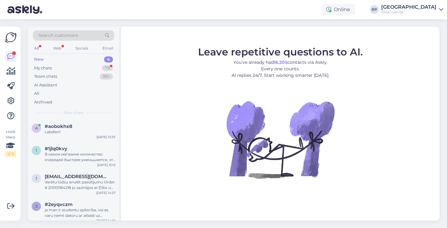 The image size is (447, 228). What do you see at coordinates (107, 68) in the screenshot?
I see `div: 79` at bounding box center [107, 68].